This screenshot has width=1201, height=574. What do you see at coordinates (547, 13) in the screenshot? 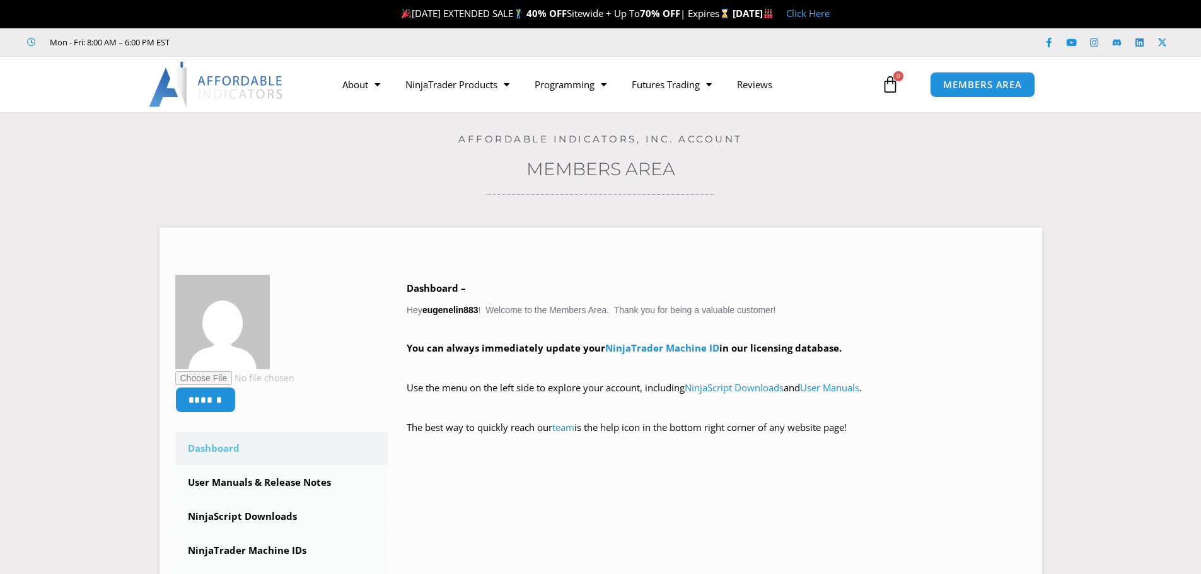
I see `strong: 40% OFF` at bounding box center [547, 13].